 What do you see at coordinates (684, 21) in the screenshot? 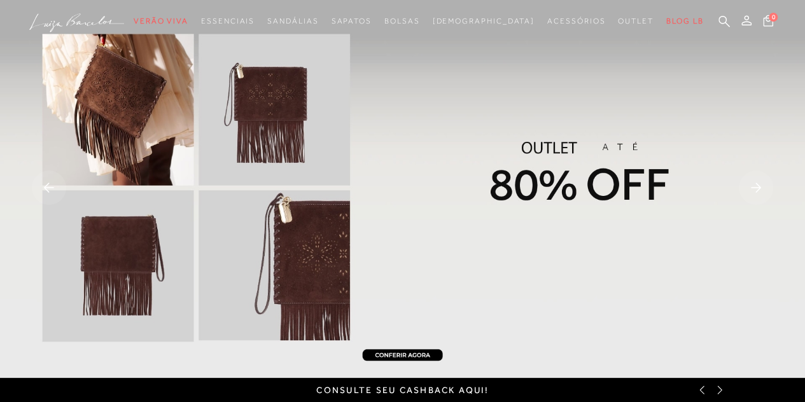
I see `a: BLOG LB` at bounding box center [684, 21].